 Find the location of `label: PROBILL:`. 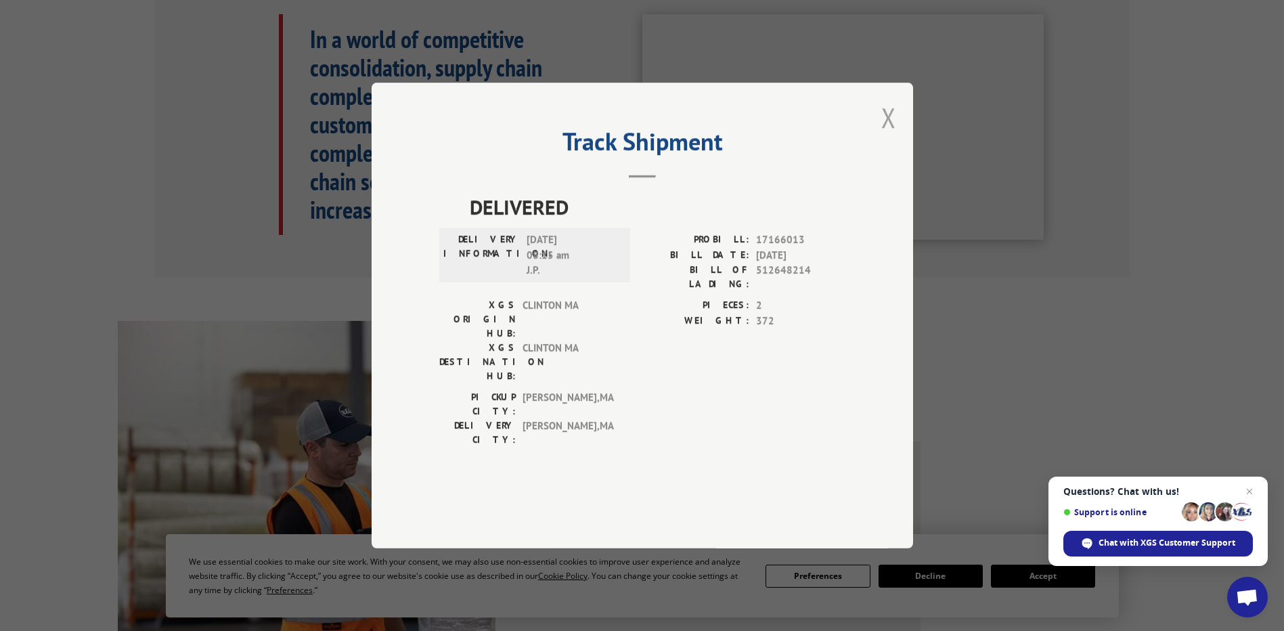

label: PROBILL: is located at coordinates (696, 240).